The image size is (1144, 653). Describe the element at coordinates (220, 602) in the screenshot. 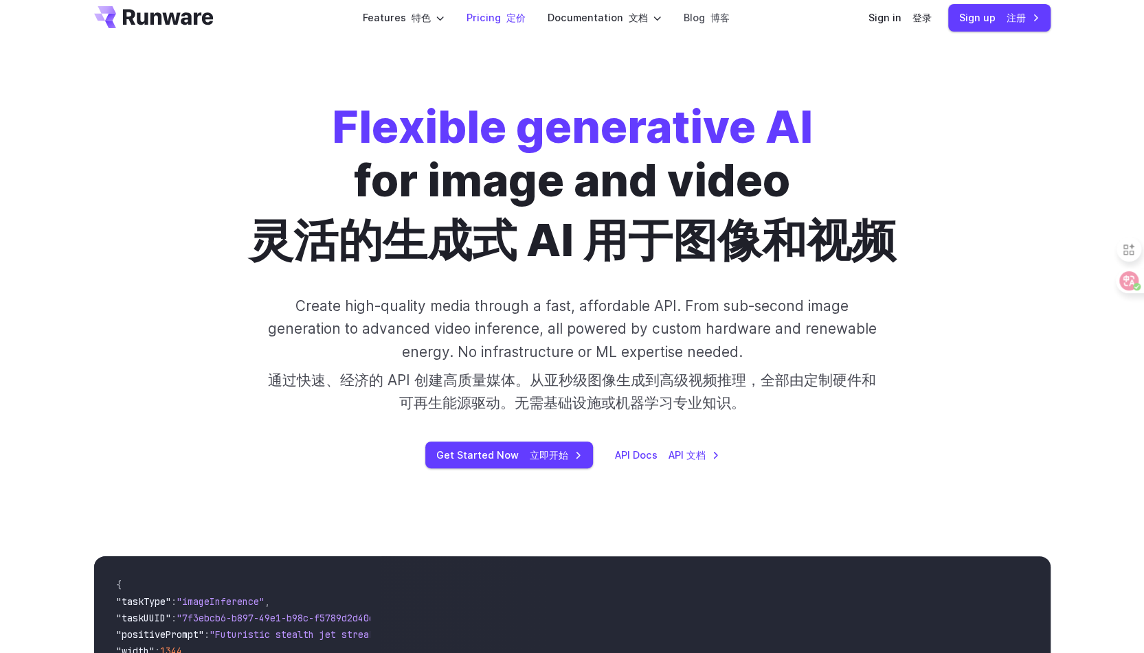

I see `span: "imageInference"` at that location.